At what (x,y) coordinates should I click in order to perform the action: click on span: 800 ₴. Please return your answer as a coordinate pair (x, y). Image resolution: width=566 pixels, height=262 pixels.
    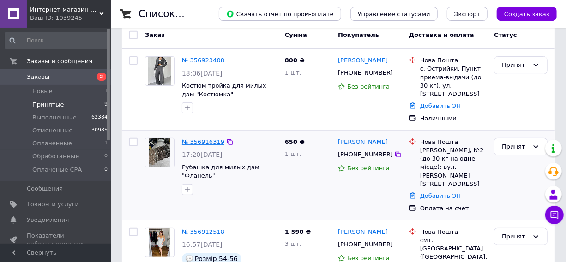
    Looking at the image, I should click on (294, 60).